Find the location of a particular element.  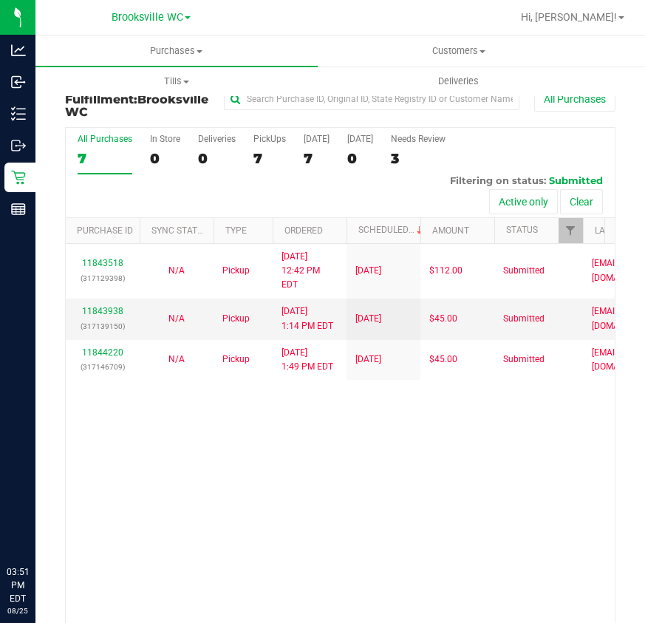

span: Customers is located at coordinates (459, 51).